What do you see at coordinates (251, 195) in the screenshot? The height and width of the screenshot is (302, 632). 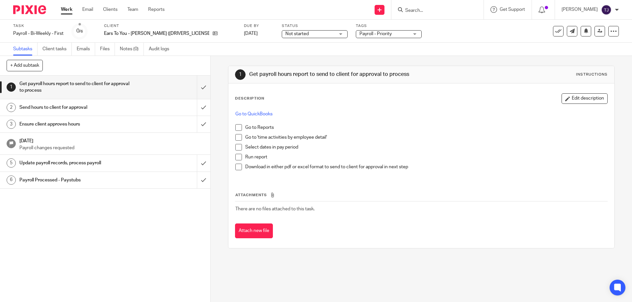 I see `span: Attachments` at bounding box center [251, 195].